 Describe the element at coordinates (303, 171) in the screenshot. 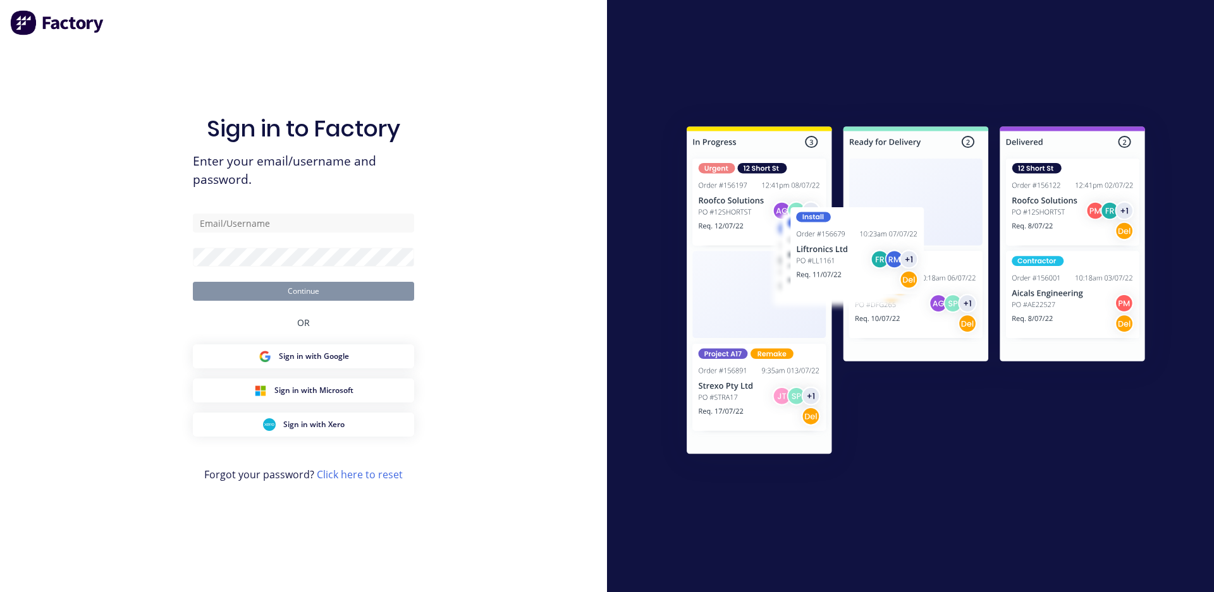

I see `span: Enter your email/username and password.` at that location.